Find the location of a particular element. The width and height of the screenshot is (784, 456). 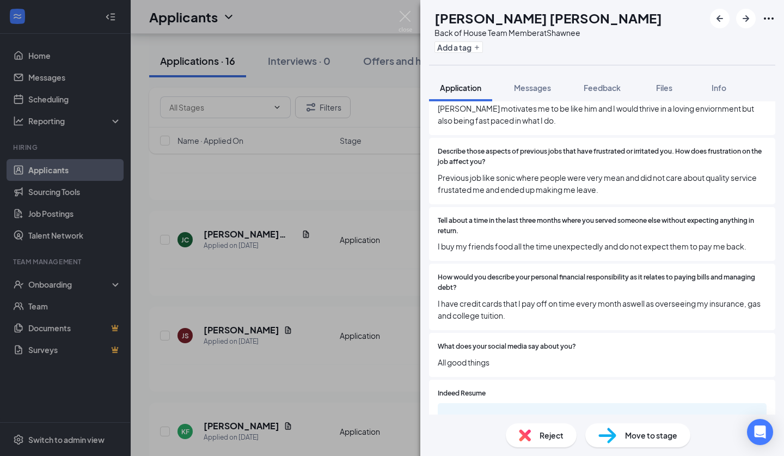

span: Describe those aspects of previous jobs that have frustrated or irritated you. How does frustrati... is located at coordinates (602, 157).